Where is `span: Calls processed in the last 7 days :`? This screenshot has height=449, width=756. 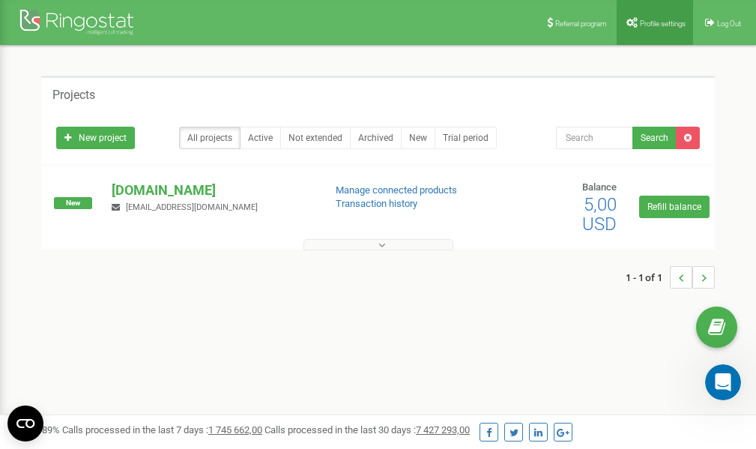
span: Calls processed in the last 7 days : is located at coordinates (162, 429).